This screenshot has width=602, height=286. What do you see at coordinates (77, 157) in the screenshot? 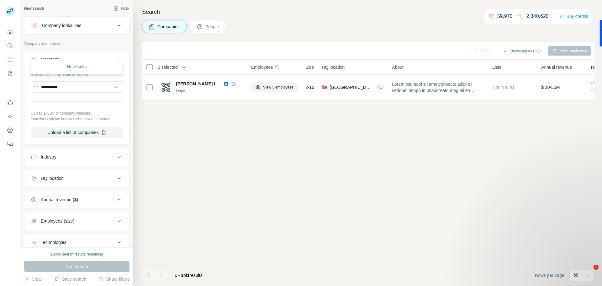
I see `button: Industry` at bounding box center [77, 157].